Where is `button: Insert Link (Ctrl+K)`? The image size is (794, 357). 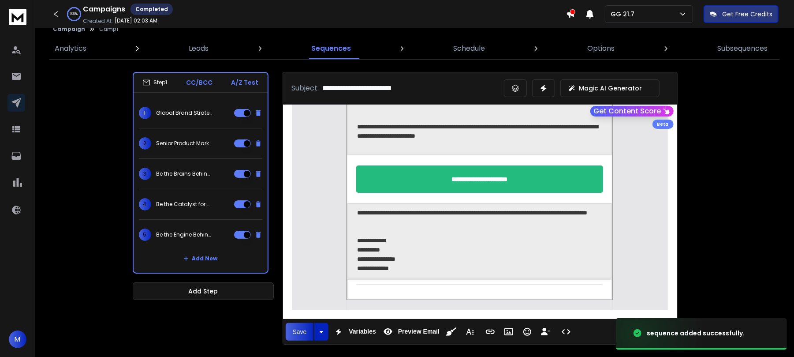
button: Insert Link (Ctrl+K) is located at coordinates (490, 331).